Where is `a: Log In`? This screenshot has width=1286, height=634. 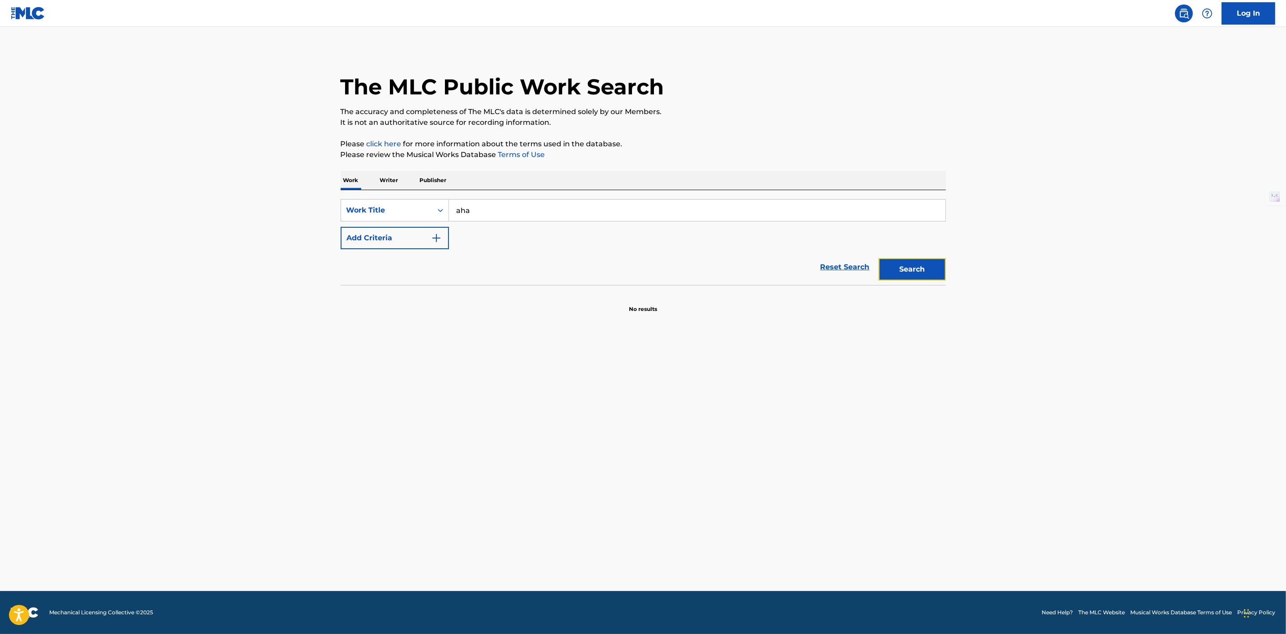
a: Log In is located at coordinates (1248, 13).